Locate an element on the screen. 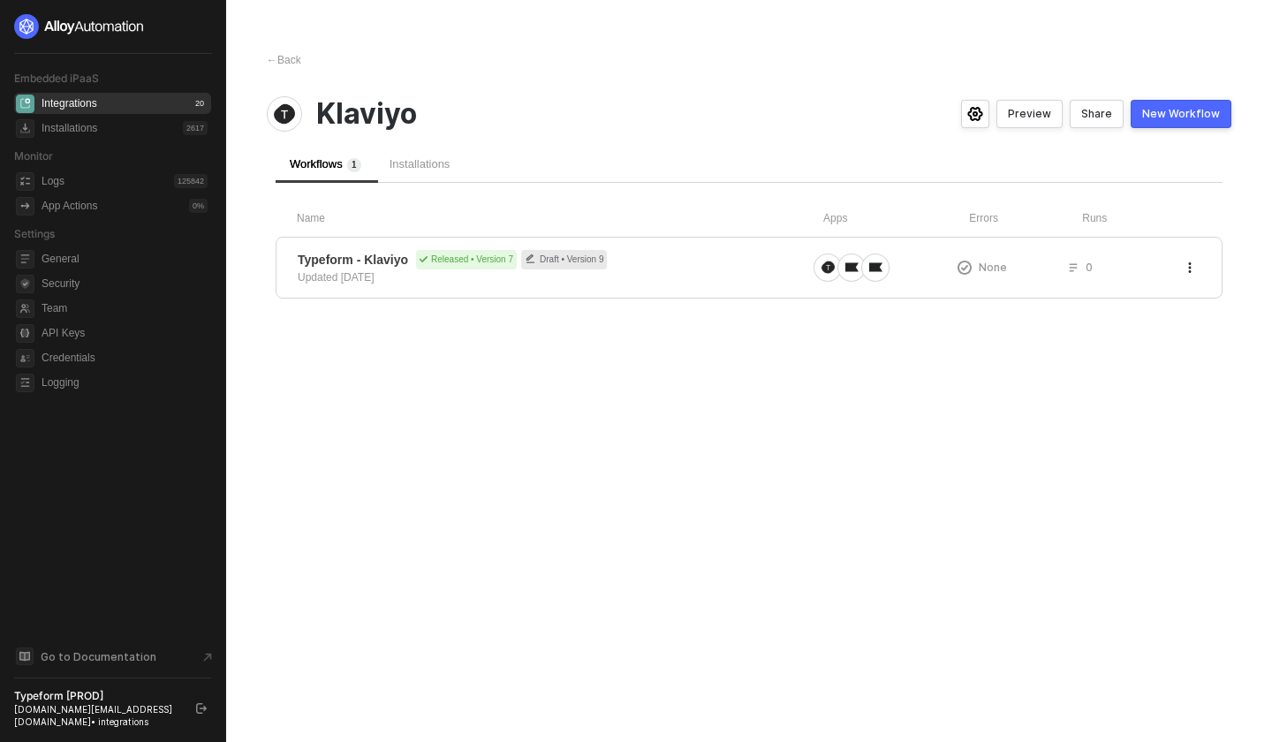 This screenshot has width=1272, height=742. span: Installations is located at coordinates (420, 163).